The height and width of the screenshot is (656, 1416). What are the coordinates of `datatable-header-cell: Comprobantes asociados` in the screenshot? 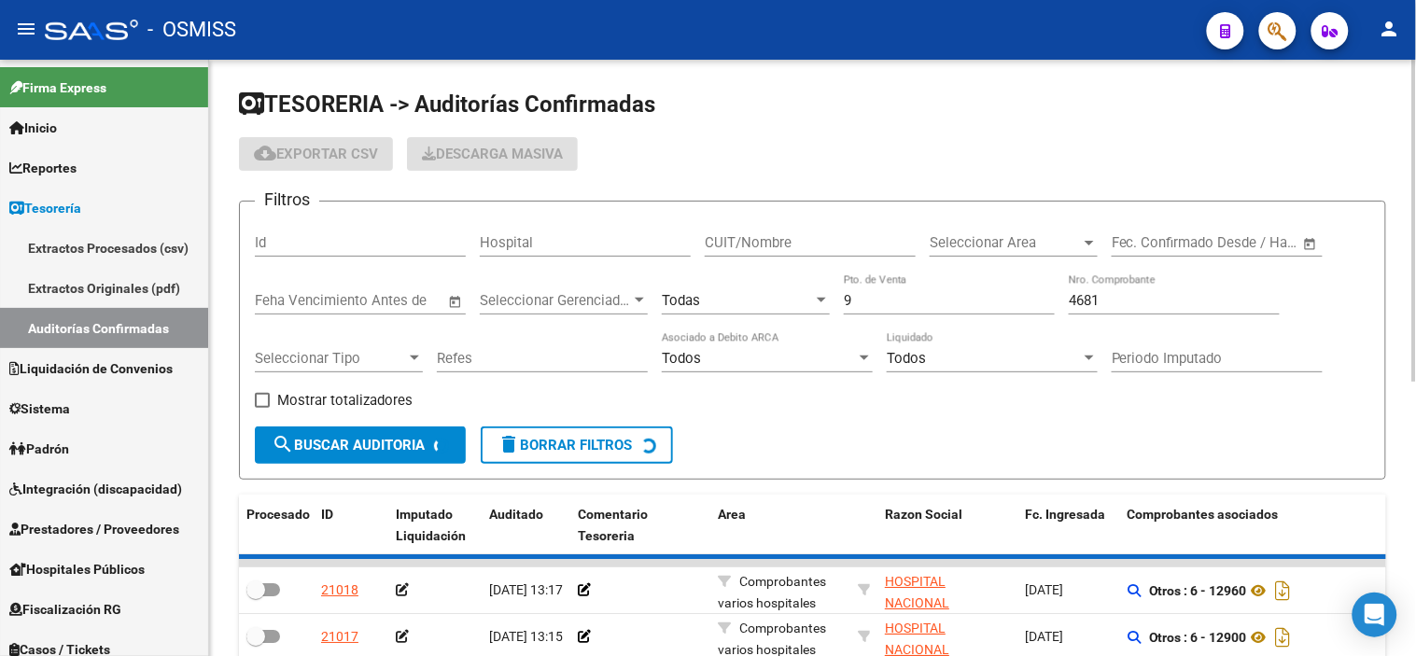 It's located at (1260, 526).